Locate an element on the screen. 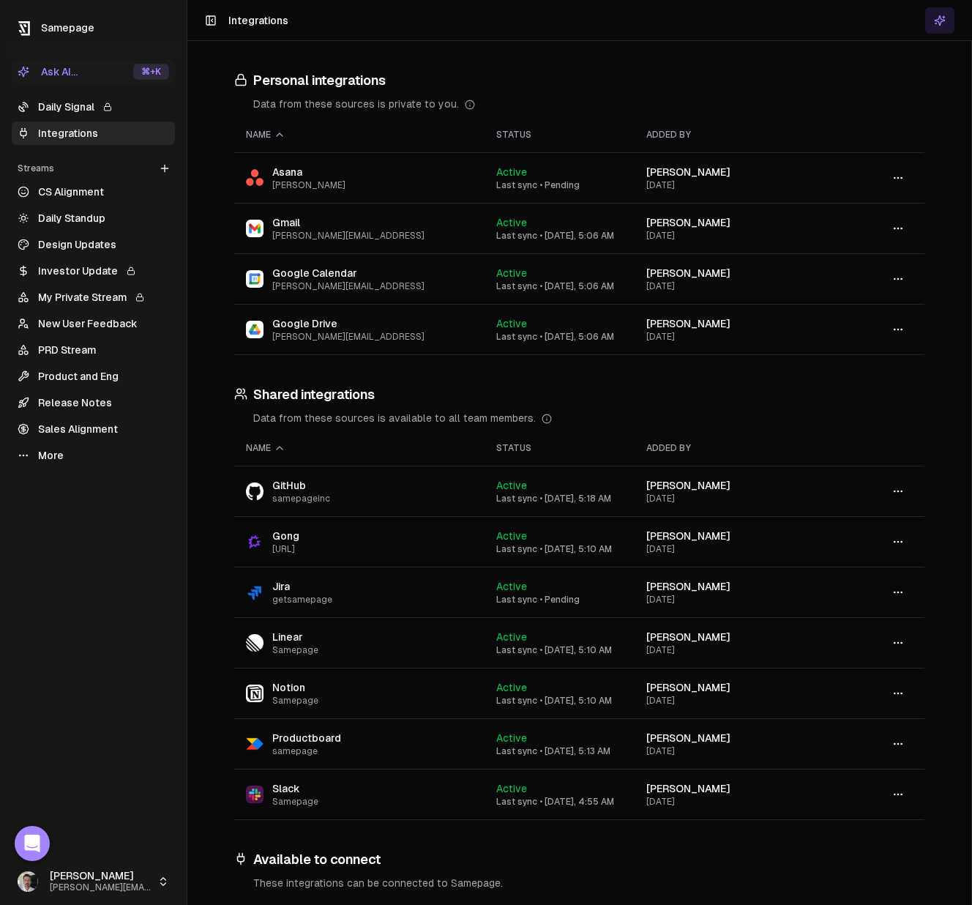  div: These integrations can be connected to Samepage. is located at coordinates (589, 883).